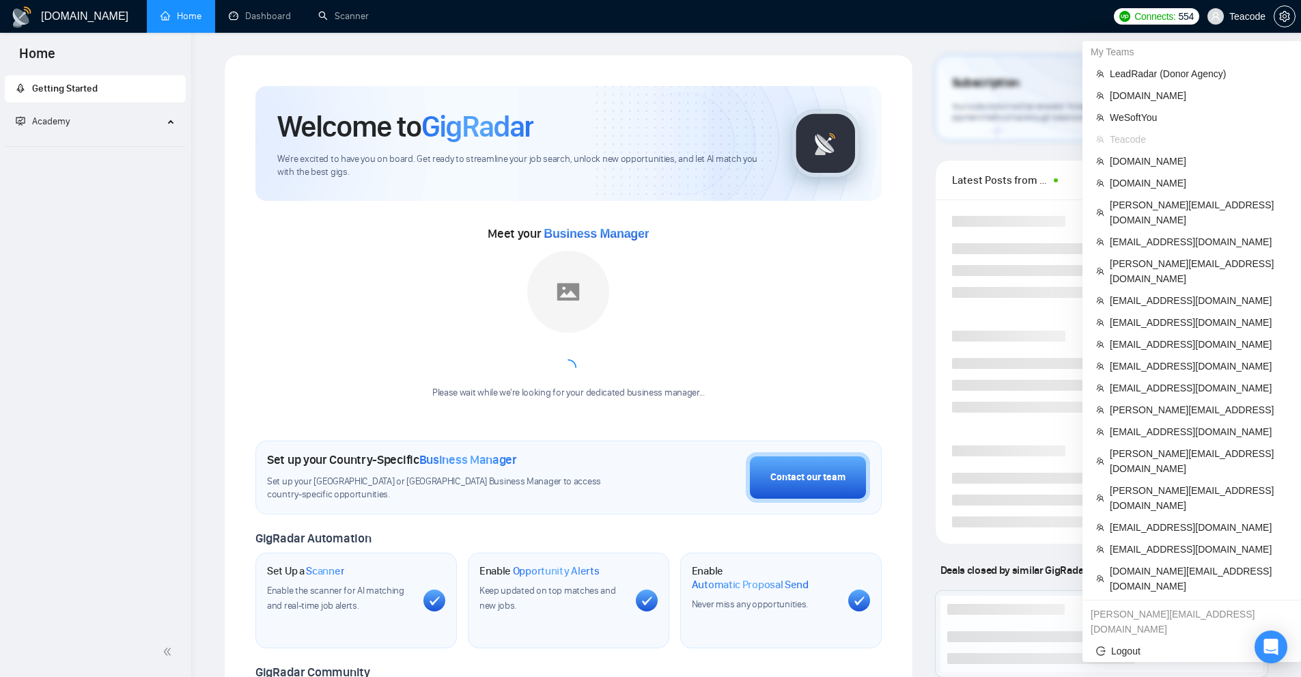 This screenshot has width=1301, height=677. I want to click on span: logout, so click(1101, 651).